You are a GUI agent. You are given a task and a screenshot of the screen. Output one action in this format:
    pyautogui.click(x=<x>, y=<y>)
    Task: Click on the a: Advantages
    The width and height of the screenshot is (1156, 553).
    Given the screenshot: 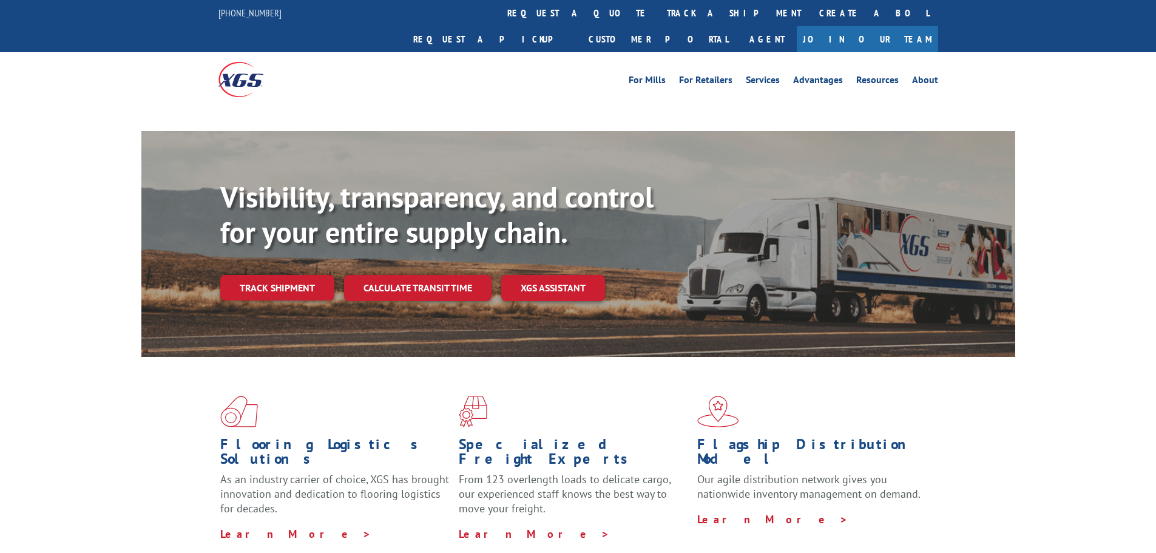 What is the action you would take?
    pyautogui.click(x=818, y=82)
    